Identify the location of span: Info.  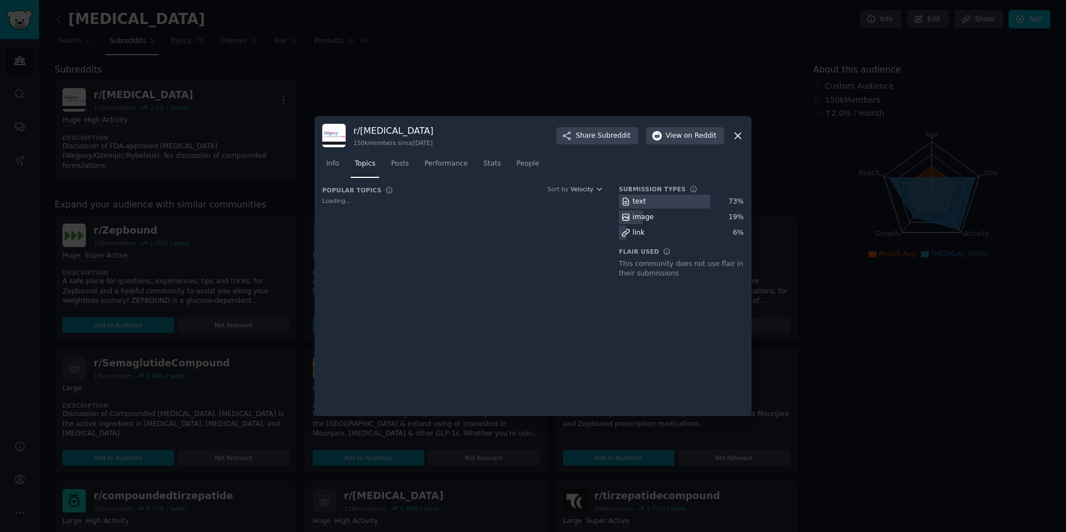
(332, 164).